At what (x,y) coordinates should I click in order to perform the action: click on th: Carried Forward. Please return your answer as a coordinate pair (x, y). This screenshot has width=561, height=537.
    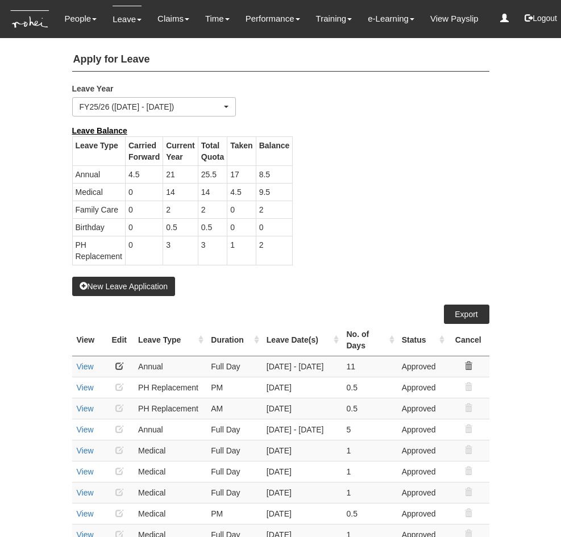
    Looking at the image, I should click on (144, 151).